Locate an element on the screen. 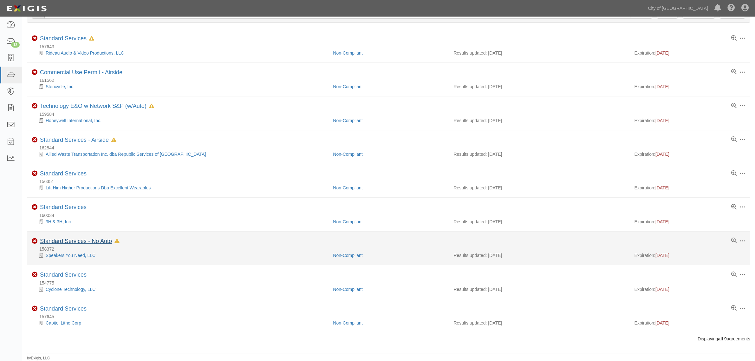 The height and width of the screenshot is (361, 755). div: 157645 is located at coordinates (391, 316).